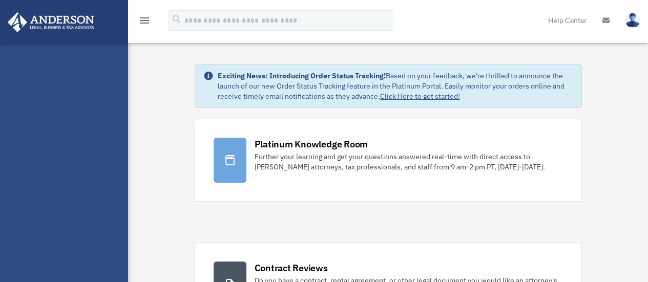  I want to click on div: Further your learning and get your questions answered real-time with direct access to [PERSON_NAM..., so click(409, 162).